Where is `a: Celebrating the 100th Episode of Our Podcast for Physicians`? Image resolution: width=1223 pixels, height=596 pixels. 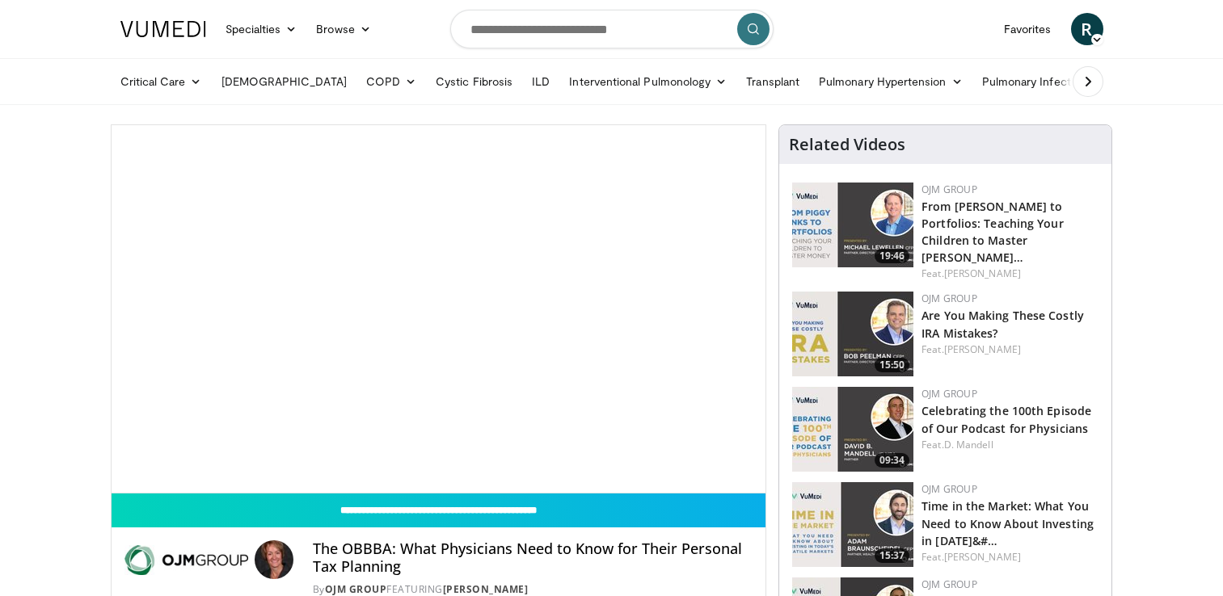
a: Celebrating the 100th Episode of Our Podcast for Physicians is located at coordinates (1006, 419).